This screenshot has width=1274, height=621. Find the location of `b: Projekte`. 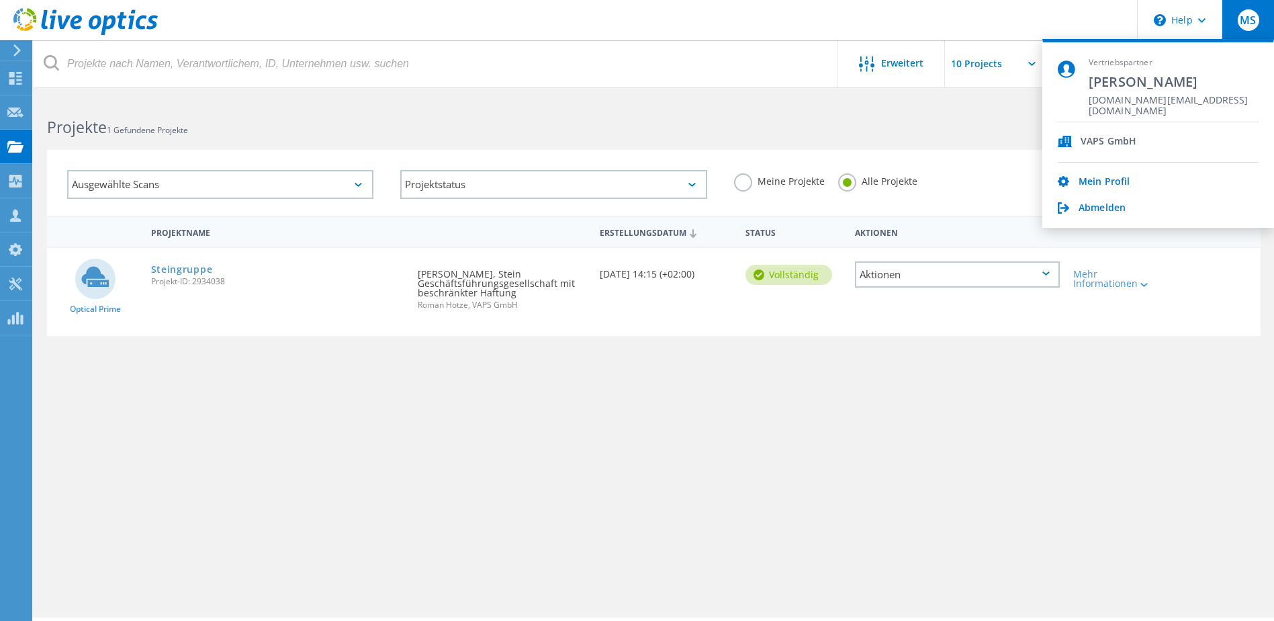

b: Projekte is located at coordinates (77, 127).